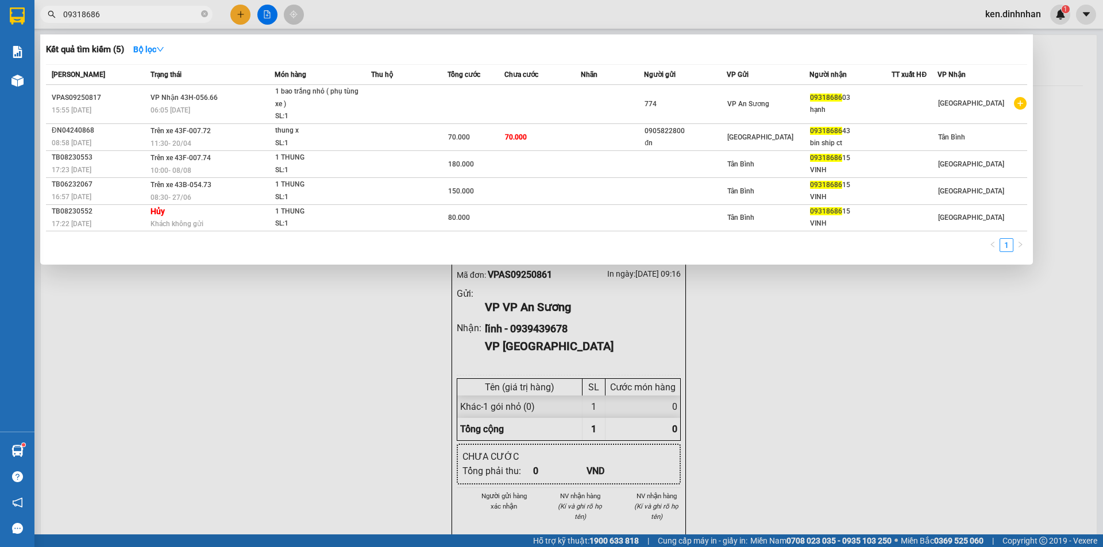 The image size is (1103, 547). I want to click on span: close-circle, so click(204, 14).